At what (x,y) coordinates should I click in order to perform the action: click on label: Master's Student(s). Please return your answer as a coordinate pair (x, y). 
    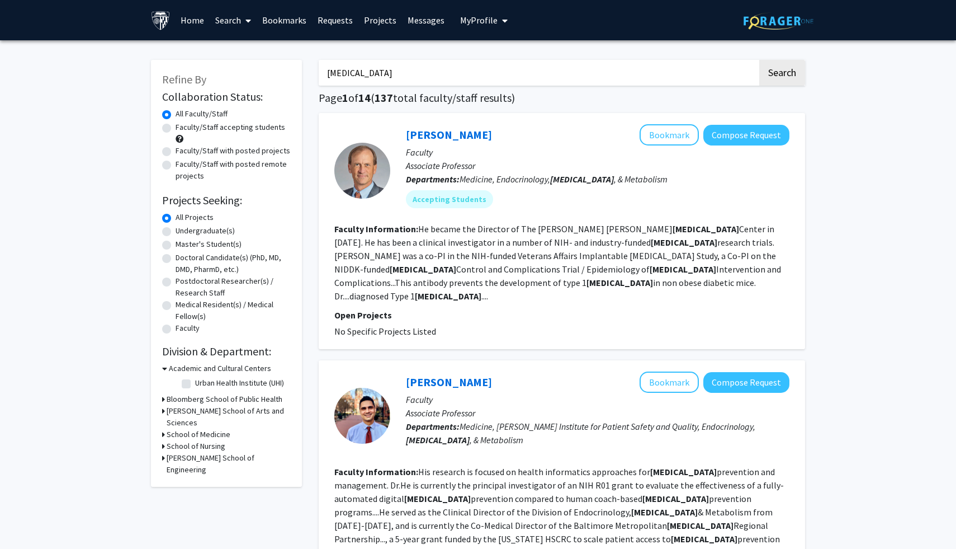
    Looking at the image, I should click on (209, 244).